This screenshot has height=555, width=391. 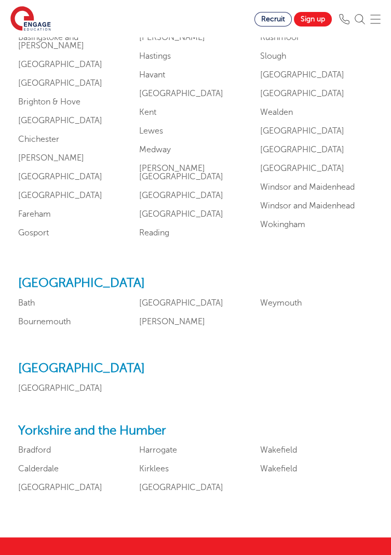 What do you see at coordinates (44, 322) in the screenshot?
I see `a: Bournemouth` at bounding box center [44, 322].